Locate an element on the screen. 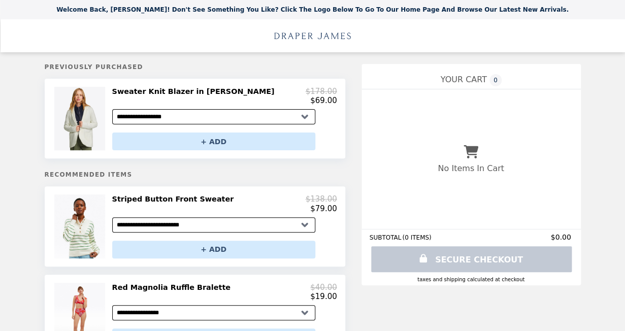 This screenshot has height=331, width=625. p: $138.00 is located at coordinates (321, 199).